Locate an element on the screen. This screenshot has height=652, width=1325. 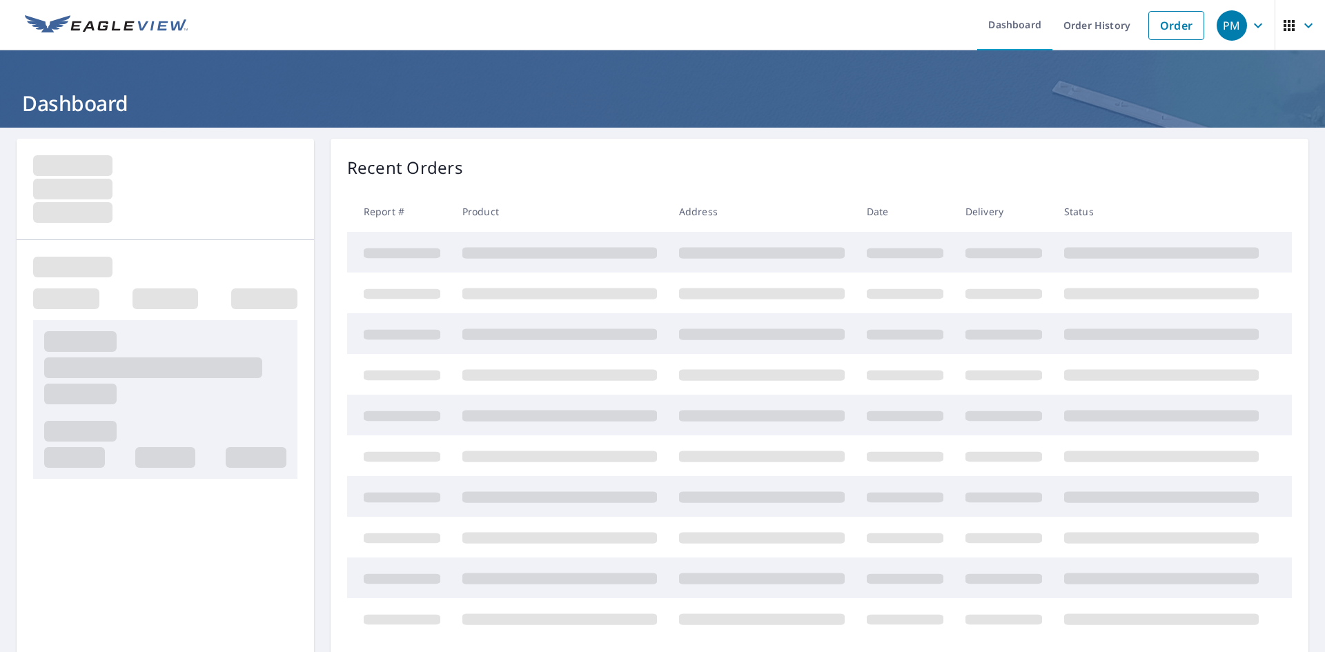
img: EV Logo is located at coordinates (106, 26).